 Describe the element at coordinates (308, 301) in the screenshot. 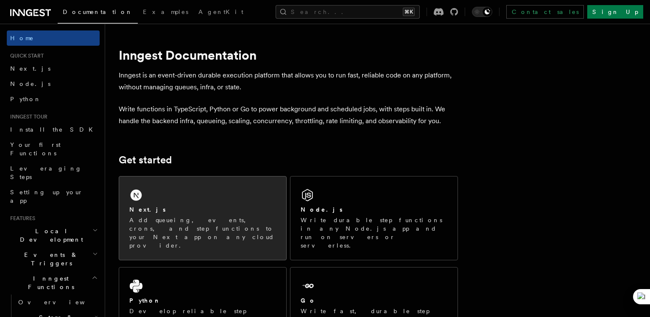

I see `h2: Go` at that location.